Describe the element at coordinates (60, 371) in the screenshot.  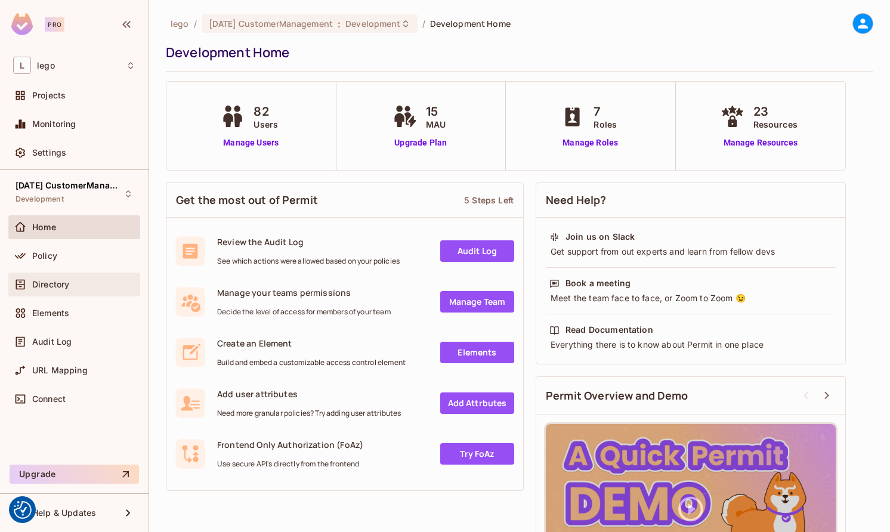
I see `span: URL Mapping` at that location.